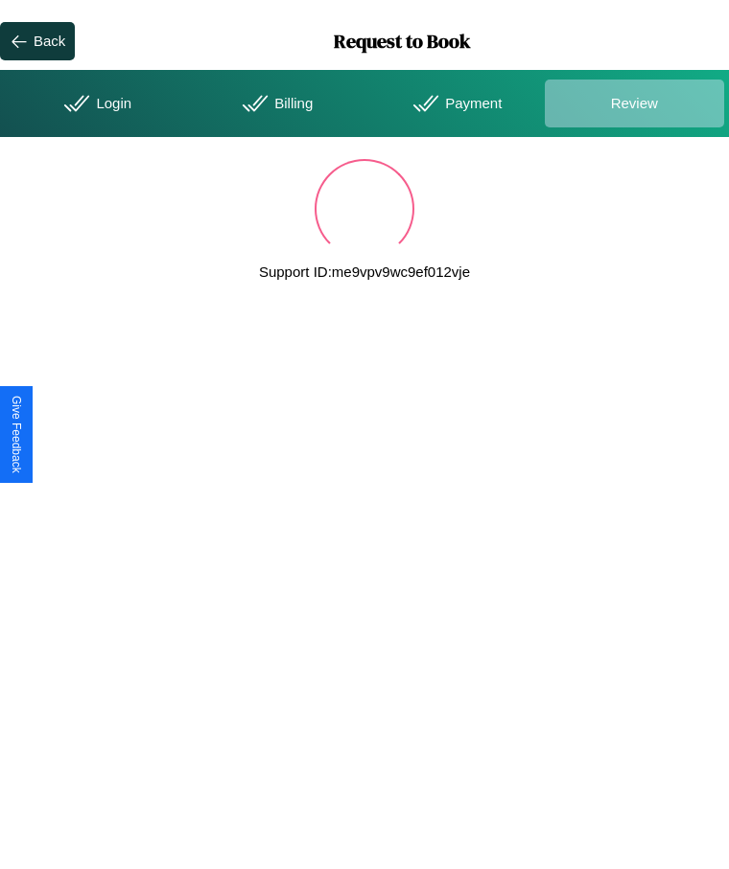  I want to click on div: Login, so click(95, 104).